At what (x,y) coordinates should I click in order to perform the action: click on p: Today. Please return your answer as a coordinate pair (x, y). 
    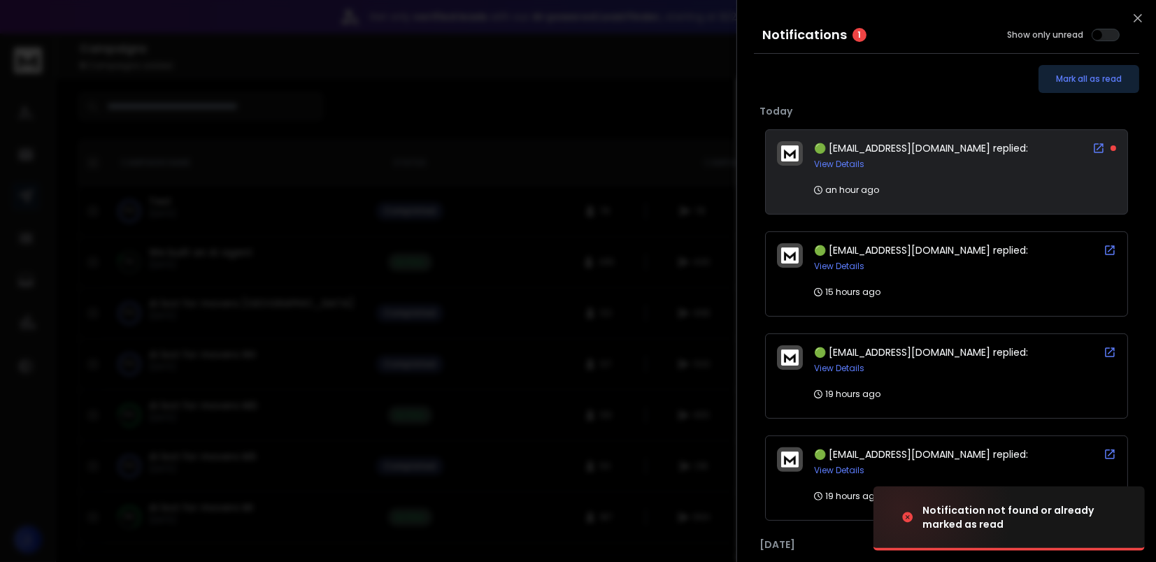
    Looking at the image, I should click on (946, 111).